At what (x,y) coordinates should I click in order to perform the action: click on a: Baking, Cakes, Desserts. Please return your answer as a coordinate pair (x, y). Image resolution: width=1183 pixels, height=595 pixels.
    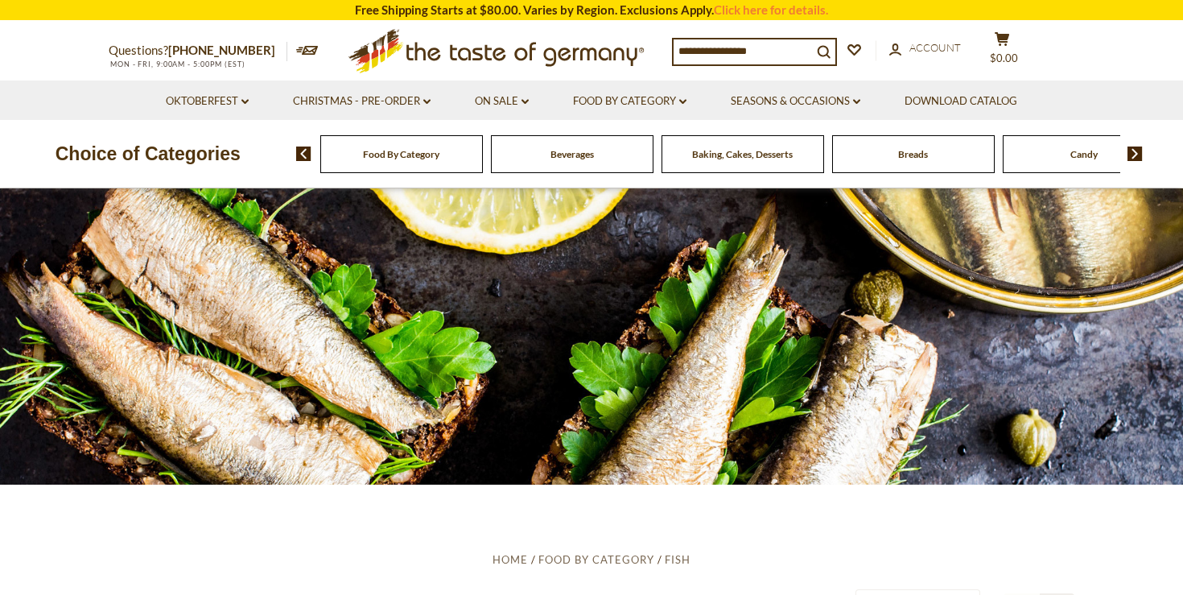
    Looking at the image, I should click on (742, 154).